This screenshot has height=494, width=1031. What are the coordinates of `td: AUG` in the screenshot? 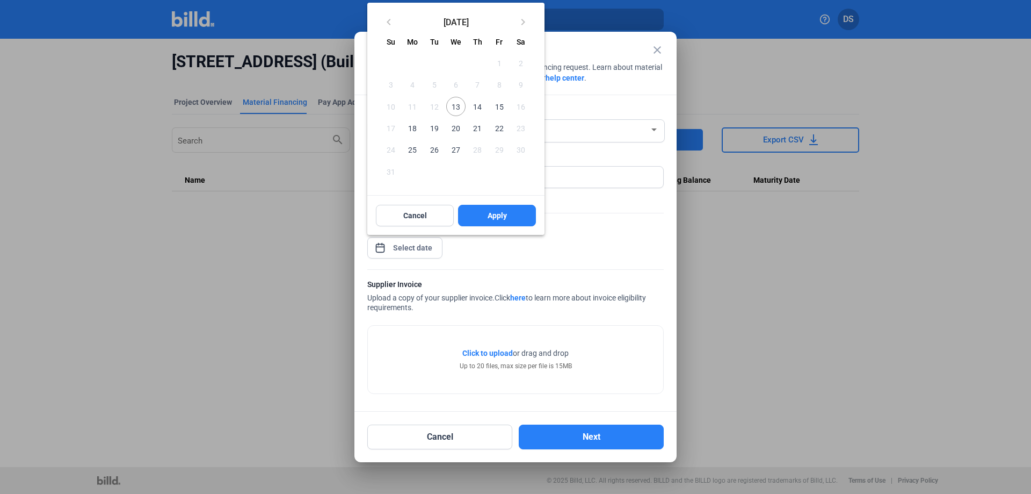 It's located at (434, 63).